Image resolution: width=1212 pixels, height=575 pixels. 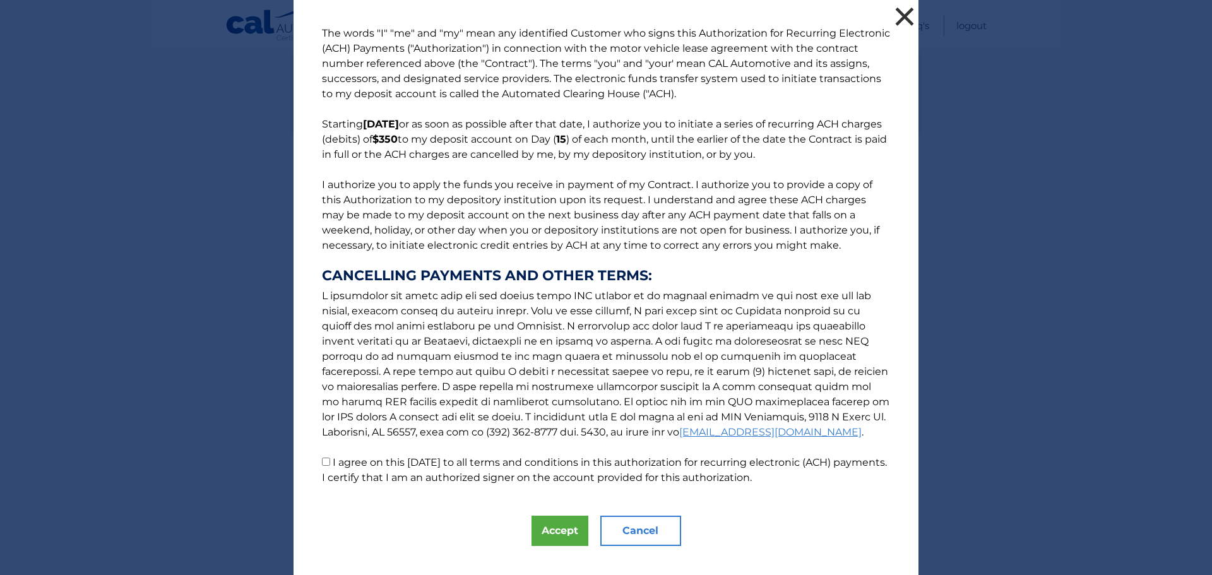 I want to click on p: The words "I" "me" and "my" mean any identified Customer who signs this Authorization for Recurri..., so click(x=606, y=256).